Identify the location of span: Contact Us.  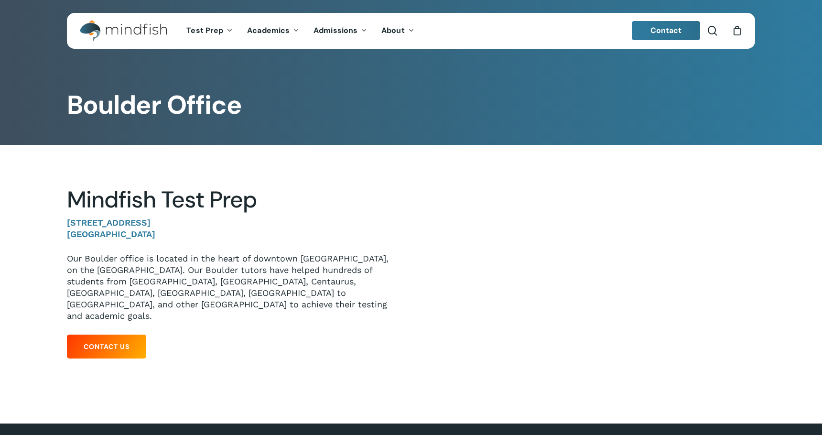
(107, 346).